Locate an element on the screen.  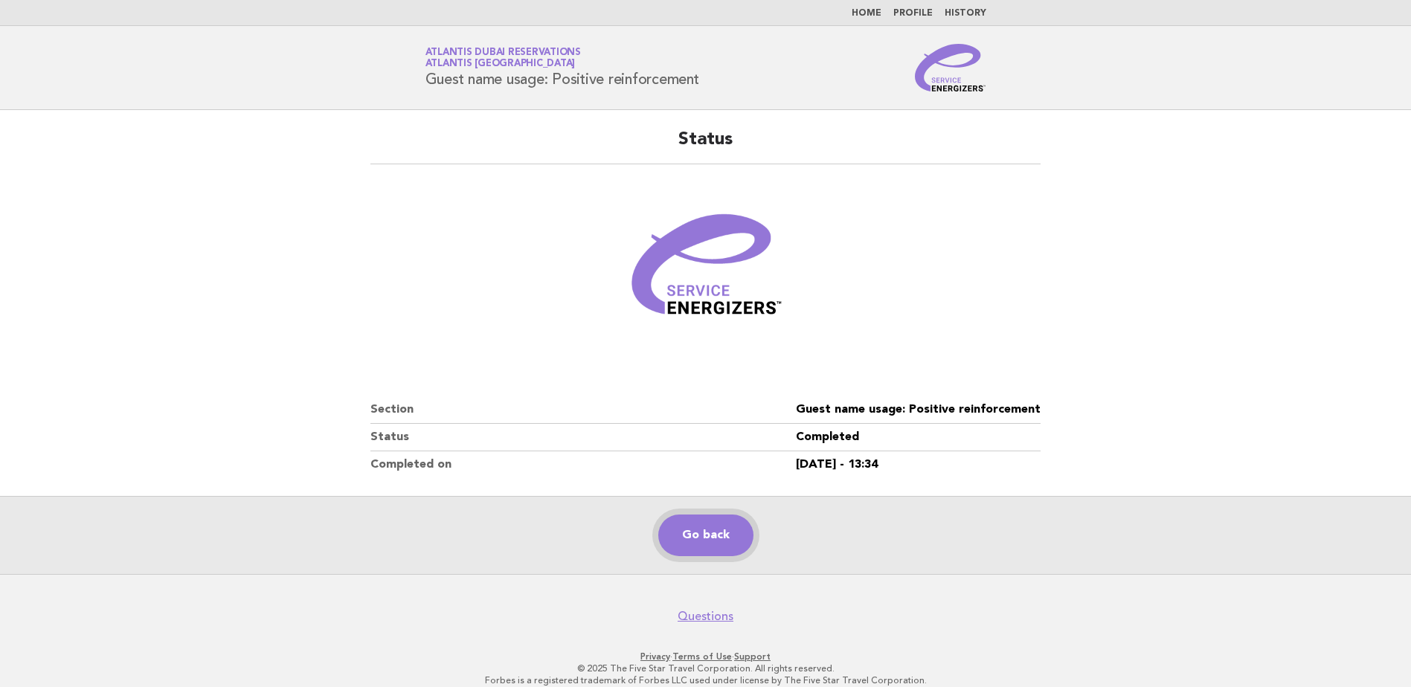
dd: Guest name usage: Positive reinforcement is located at coordinates (918, 410).